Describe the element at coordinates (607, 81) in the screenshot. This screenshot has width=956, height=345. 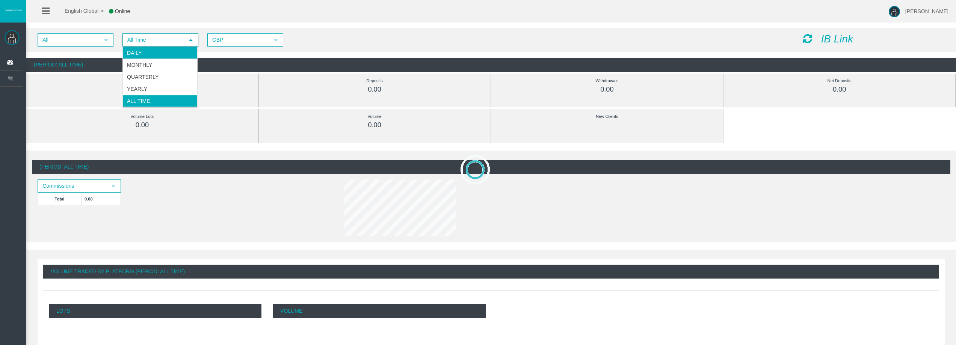
I see `div: Withdrawals` at that location.